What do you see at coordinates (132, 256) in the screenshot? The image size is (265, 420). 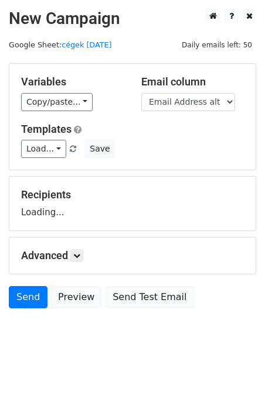 I see `h5: Advanced` at bounding box center [132, 256].